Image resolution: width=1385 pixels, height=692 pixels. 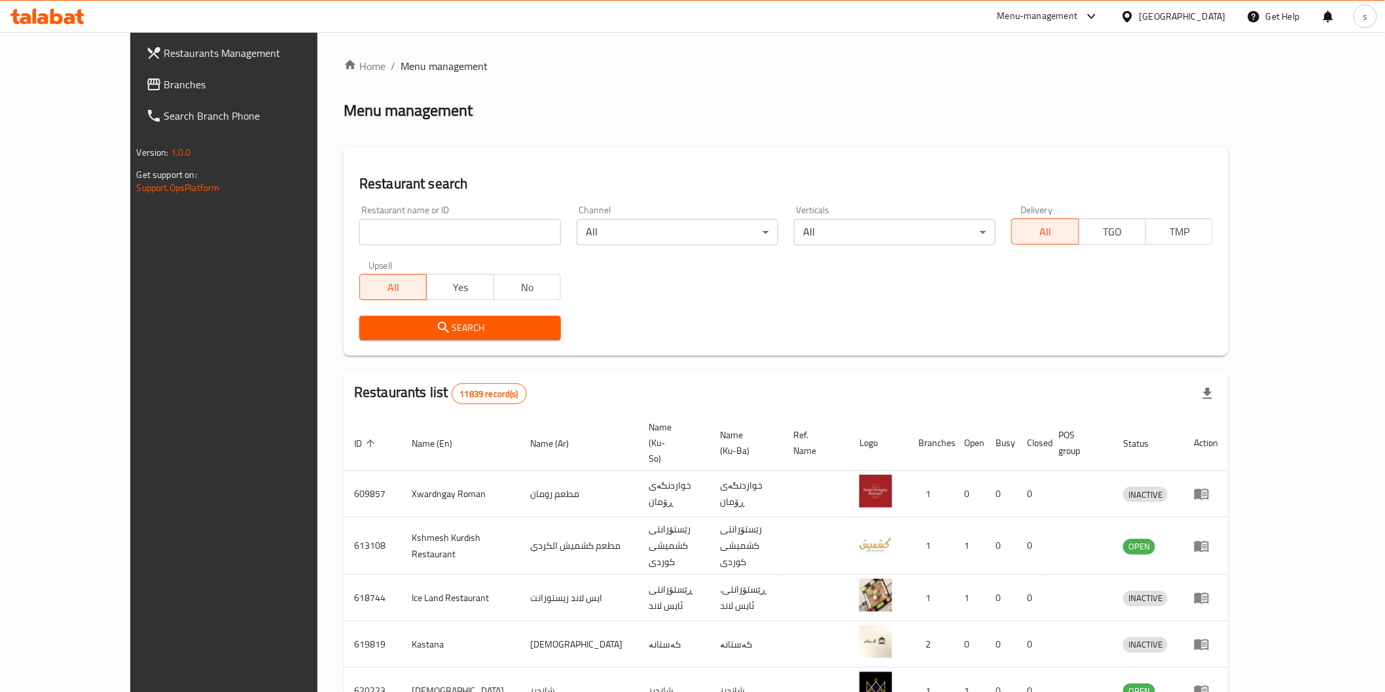 I want to click on td: Xwardngay Roman, so click(x=460, y=494).